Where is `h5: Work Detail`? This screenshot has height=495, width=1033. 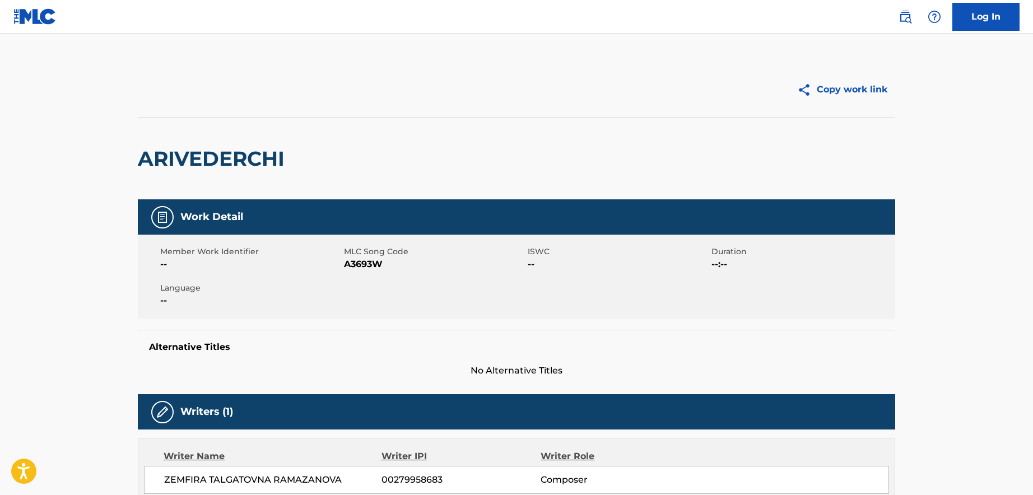
h5: Work Detail is located at coordinates (212, 217).